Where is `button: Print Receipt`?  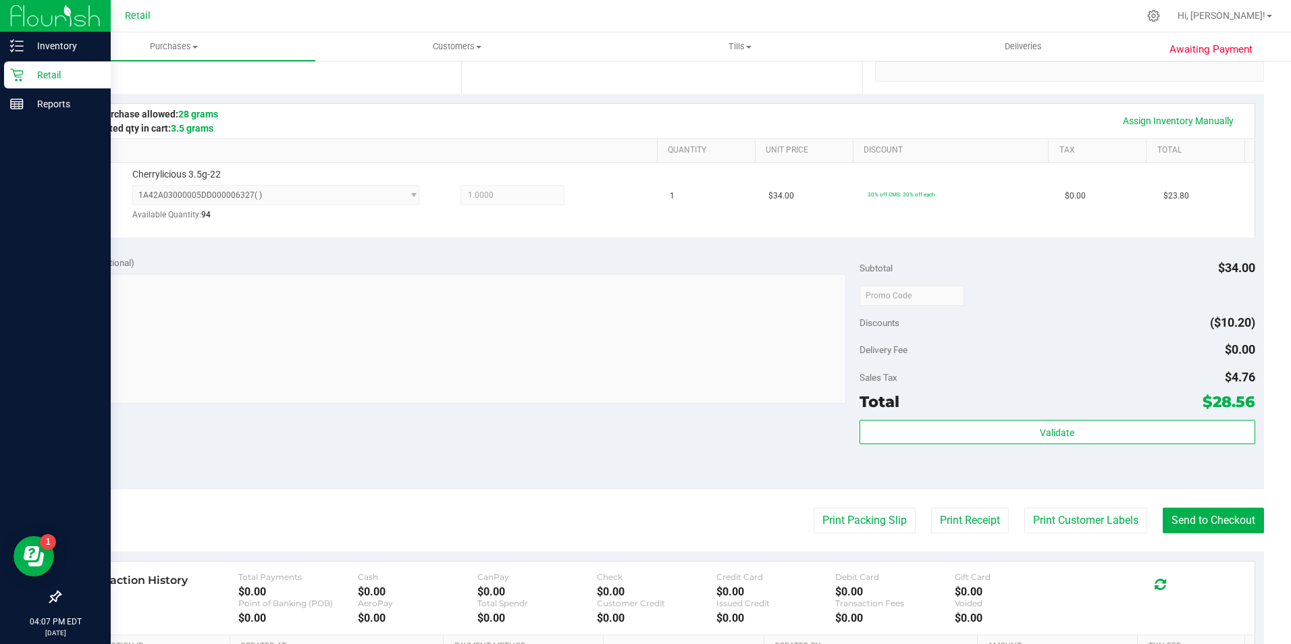
button: Print Receipt is located at coordinates (970, 521).